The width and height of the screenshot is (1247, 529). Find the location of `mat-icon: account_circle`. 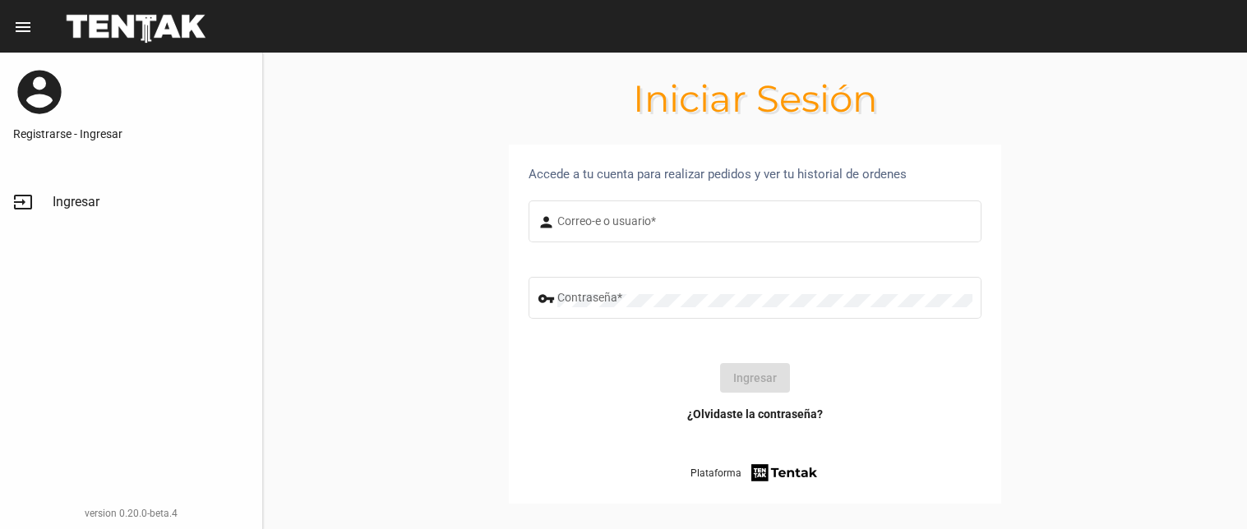

mat-icon: account_circle is located at coordinates (39, 92).